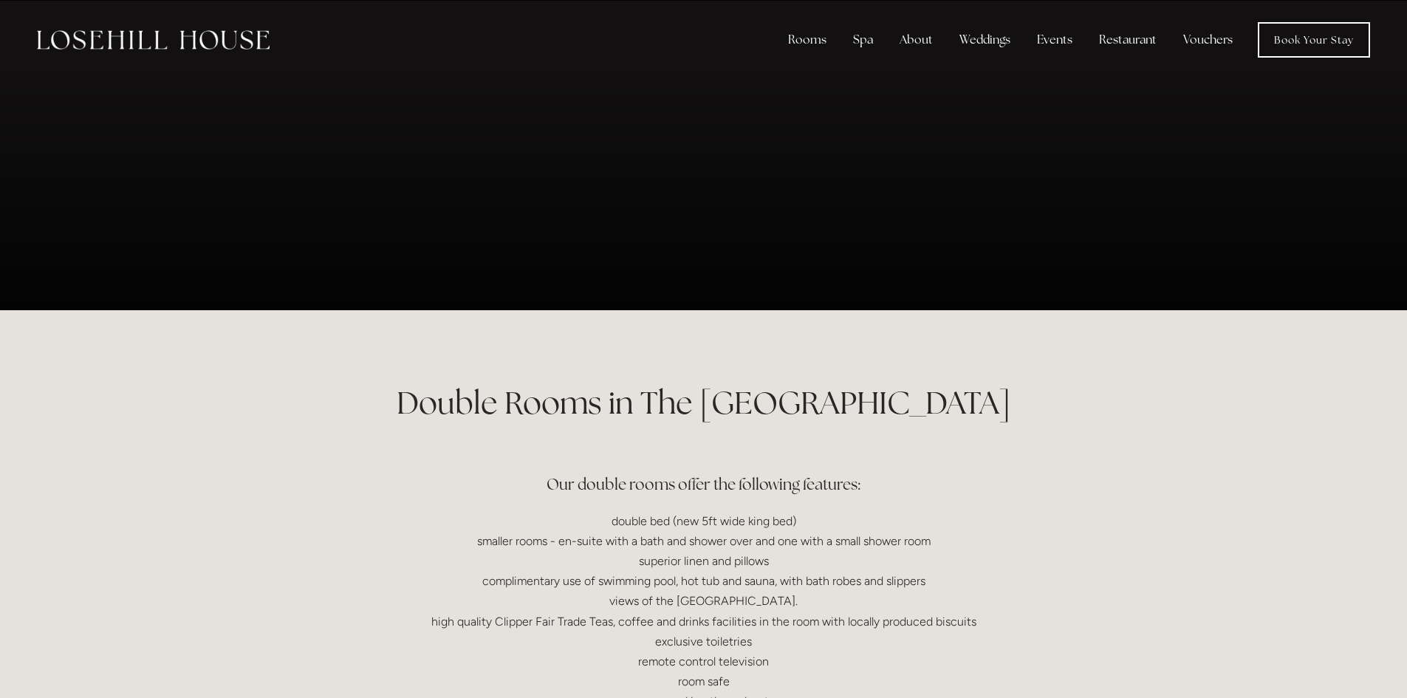 Image resolution: width=1407 pixels, height=698 pixels. What do you see at coordinates (916, 40) in the screenshot?
I see `div: About` at bounding box center [916, 40].